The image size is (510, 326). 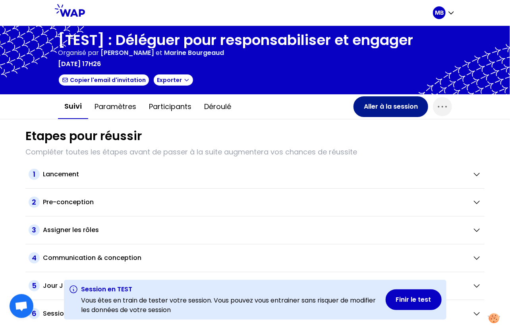 I want to click on button: Exporter, so click(x=173, y=80).